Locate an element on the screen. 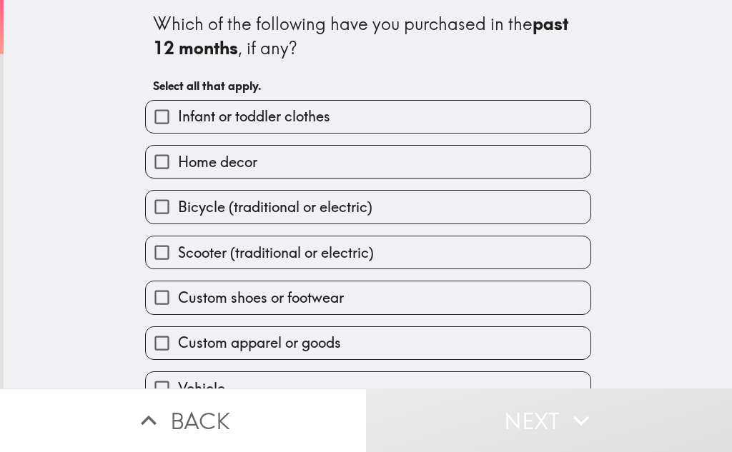 Image resolution: width=732 pixels, height=452 pixels. button: Custom apparel or goods is located at coordinates (368, 343).